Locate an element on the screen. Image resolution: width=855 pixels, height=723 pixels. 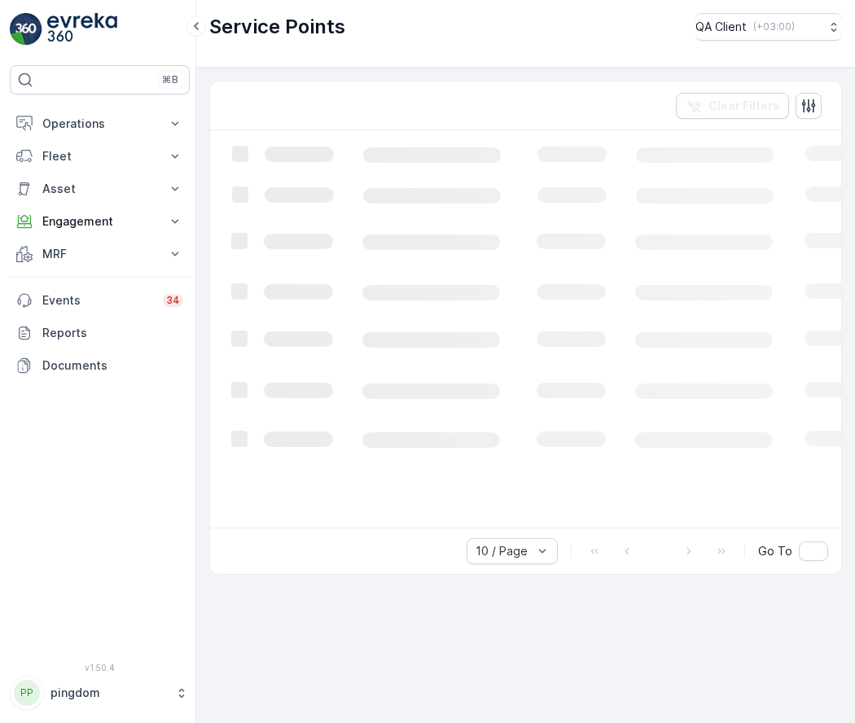
p: Documents is located at coordinates (112, 365).